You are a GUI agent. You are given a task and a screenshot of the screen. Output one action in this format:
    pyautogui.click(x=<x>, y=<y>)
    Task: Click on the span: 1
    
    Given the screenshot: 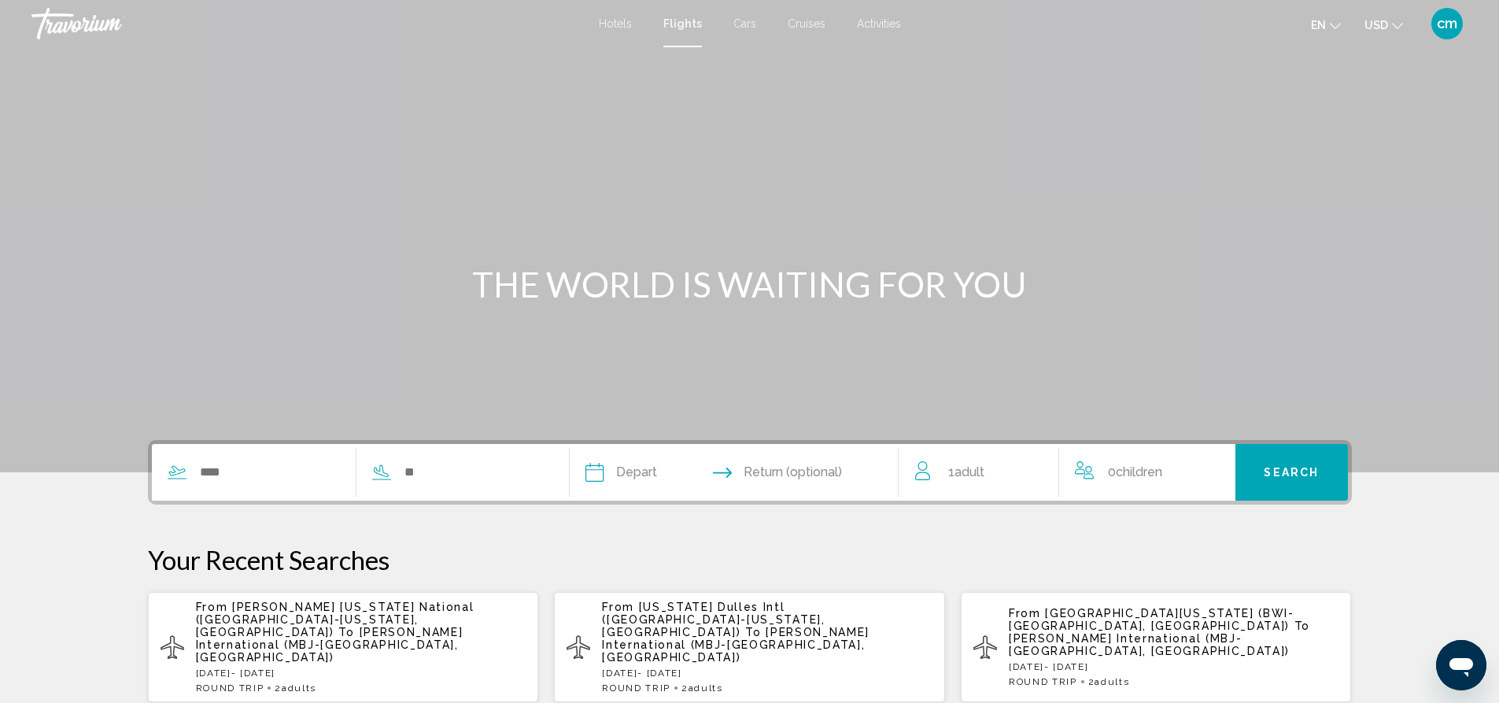 What is the action you would take?
    pyautogui.click(x=966, y=472)
    